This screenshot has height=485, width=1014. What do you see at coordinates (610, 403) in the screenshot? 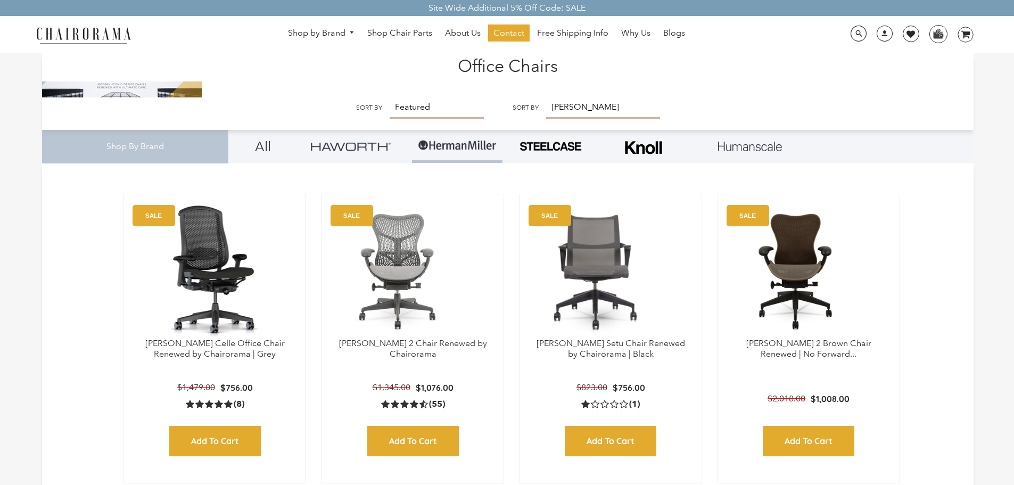
I see `a: 1.0 rating (1 votes)` at bounding box center [610, 403].